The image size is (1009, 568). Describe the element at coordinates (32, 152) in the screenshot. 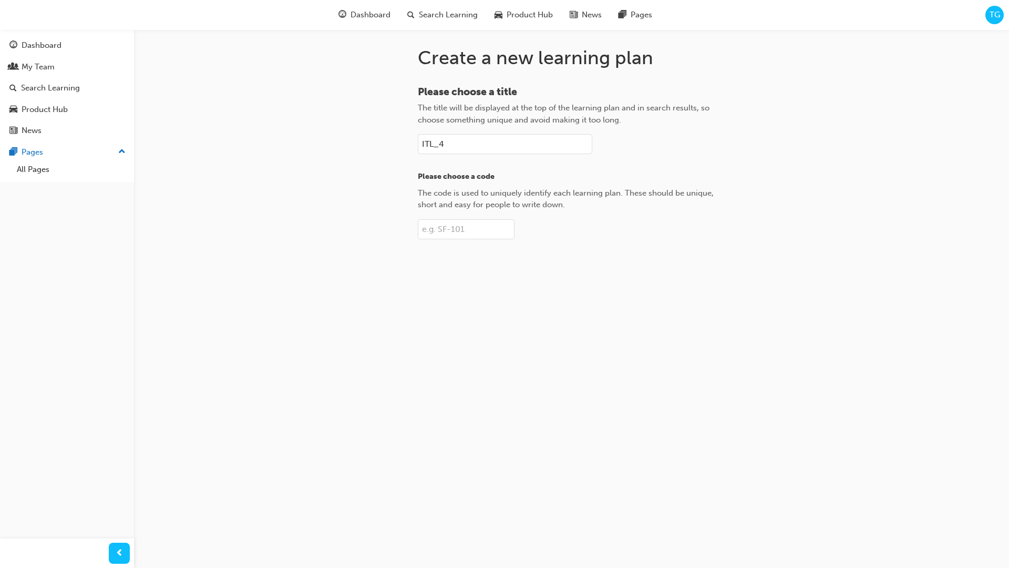

I see `div: Pages` at that location.